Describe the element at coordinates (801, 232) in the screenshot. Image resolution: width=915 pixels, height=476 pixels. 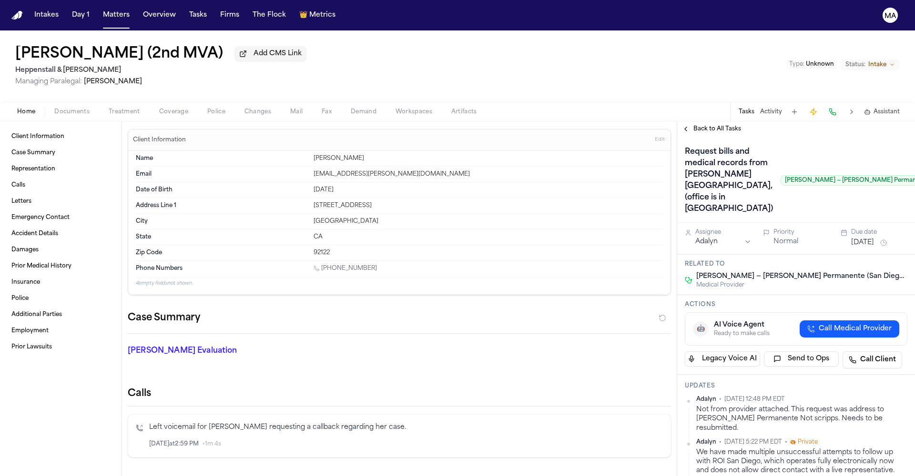
I see `div: Priority` at that location.